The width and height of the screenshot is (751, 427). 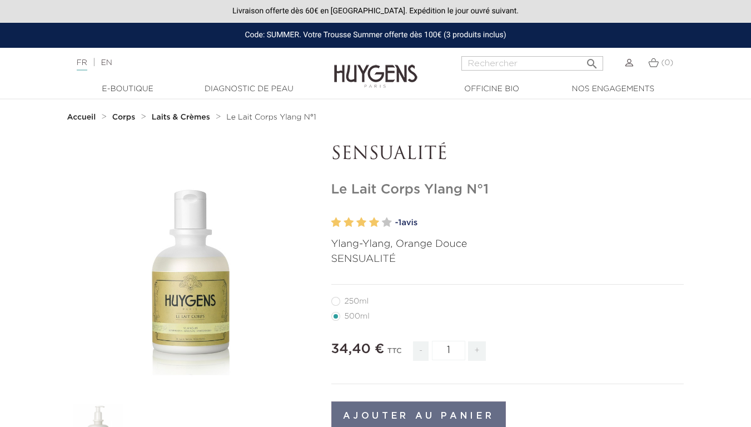 I want to click on h1: Le Lait Corps Ylang N°1, so click(x=507, y=189).